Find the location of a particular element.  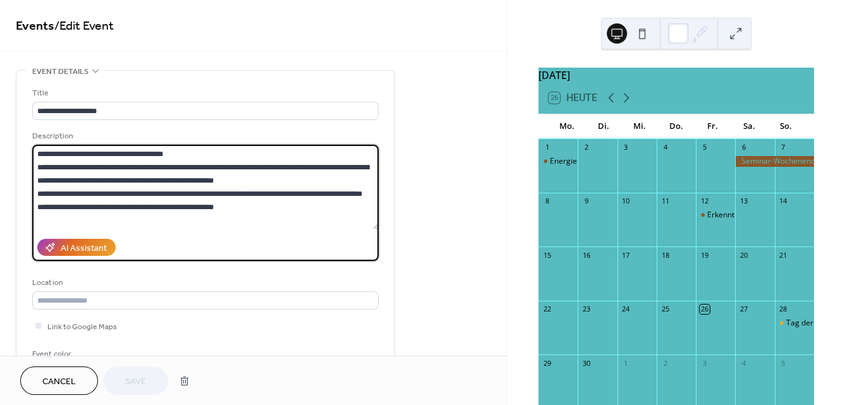

span: Event details is located at coordinates (60, 71).